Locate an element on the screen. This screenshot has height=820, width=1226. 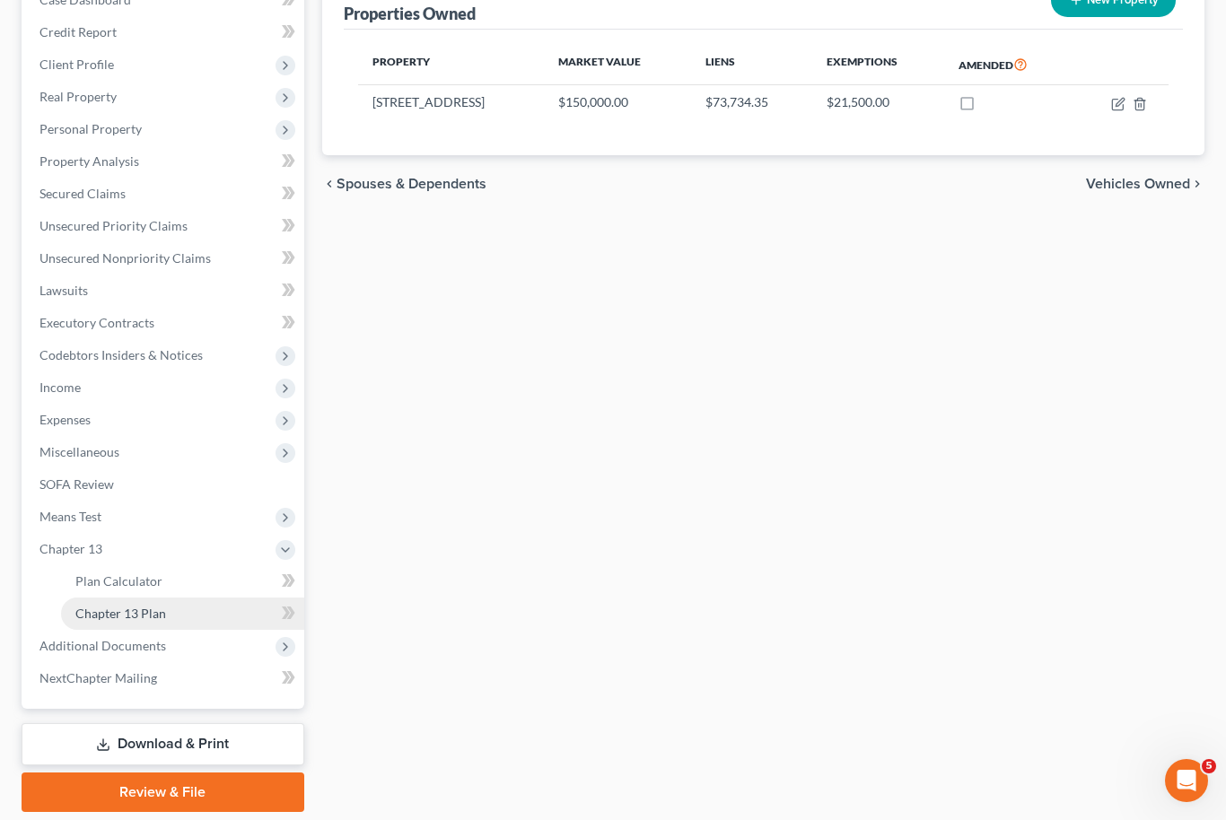
span: Miscellaneous is located at coordinates (79, 452).